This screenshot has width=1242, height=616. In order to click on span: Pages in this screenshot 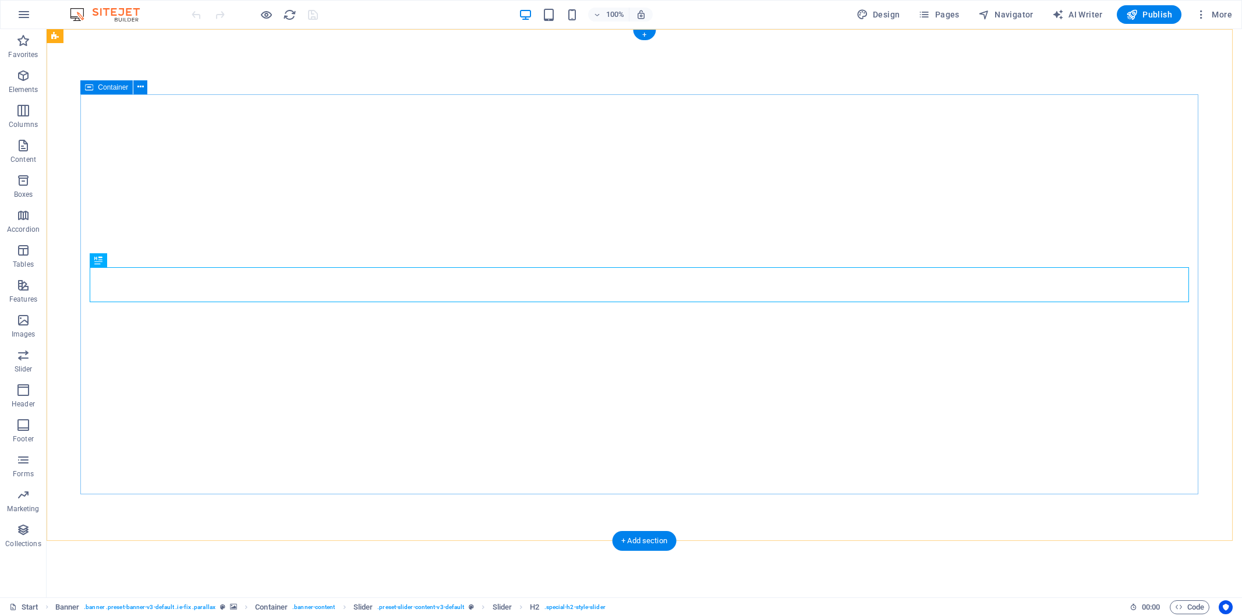, I will do `click(938, 15)`.